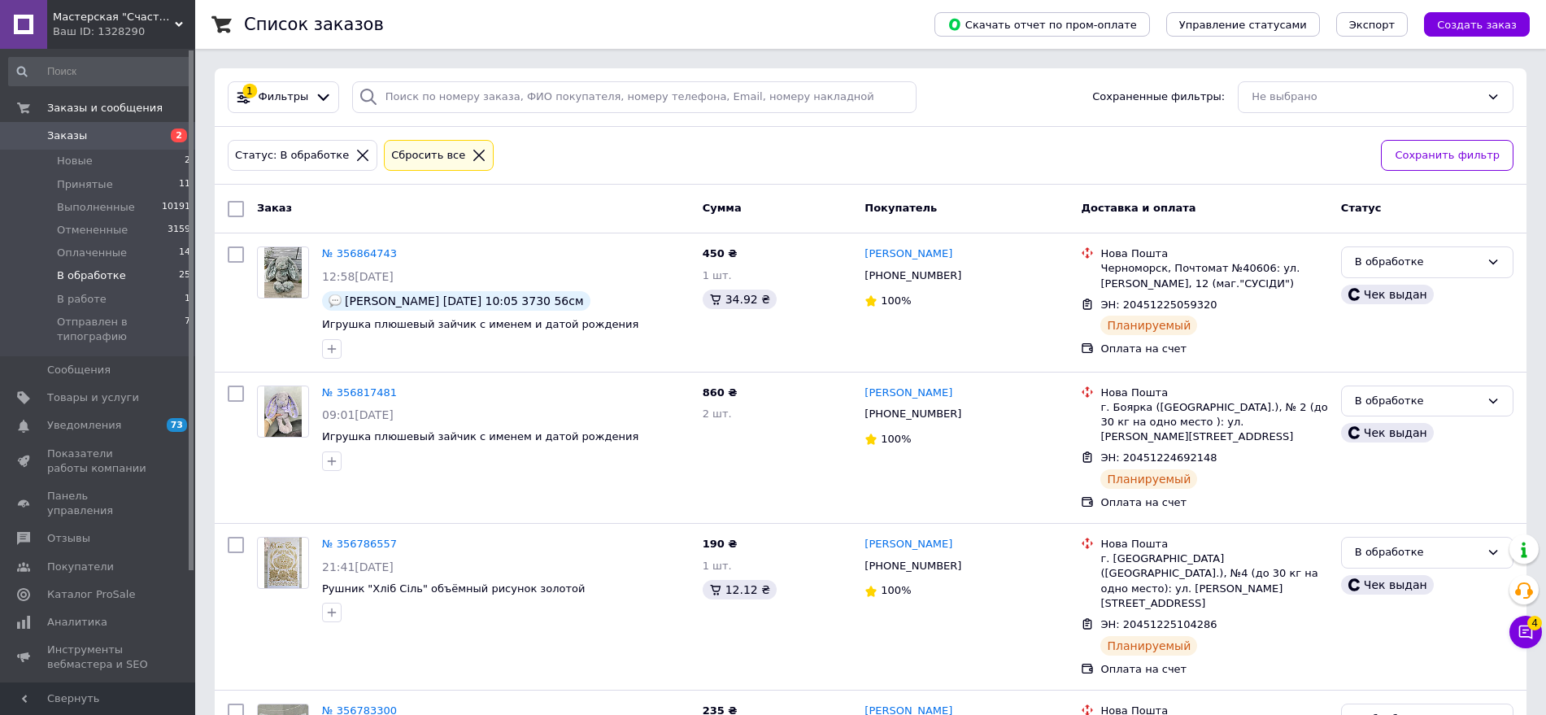 The image size is (1546, 715). I want to click on button: Создать заказ, so click(1477, 24).